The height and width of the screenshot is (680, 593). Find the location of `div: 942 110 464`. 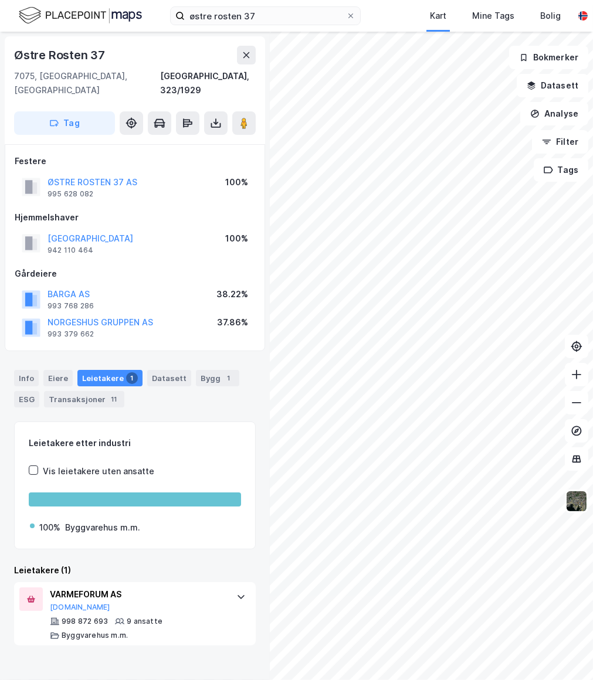

div: 942 110 464 is located at coordinates (70, 250).